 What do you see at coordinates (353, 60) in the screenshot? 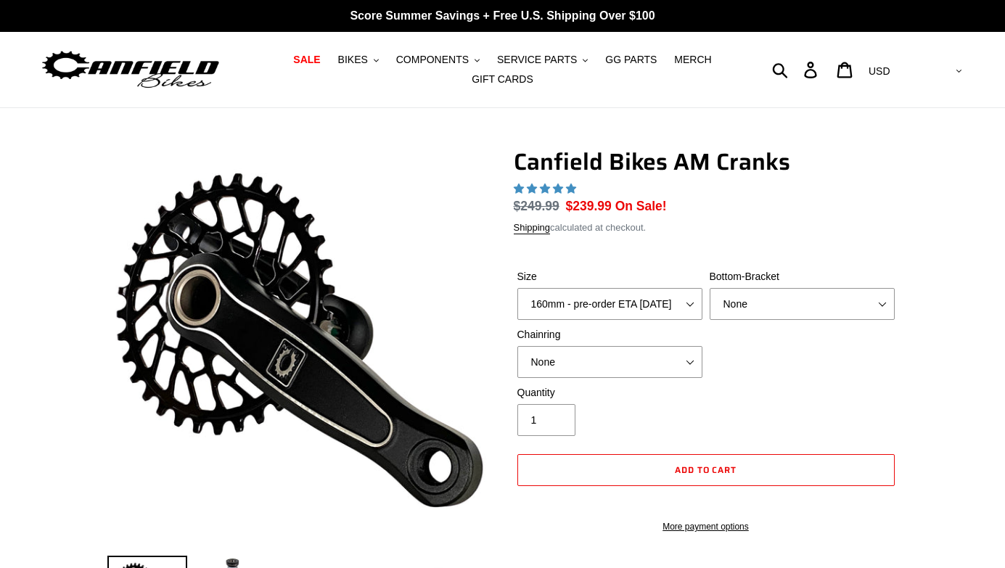
I see `span: BIKES` at bounding box center [353, 60].